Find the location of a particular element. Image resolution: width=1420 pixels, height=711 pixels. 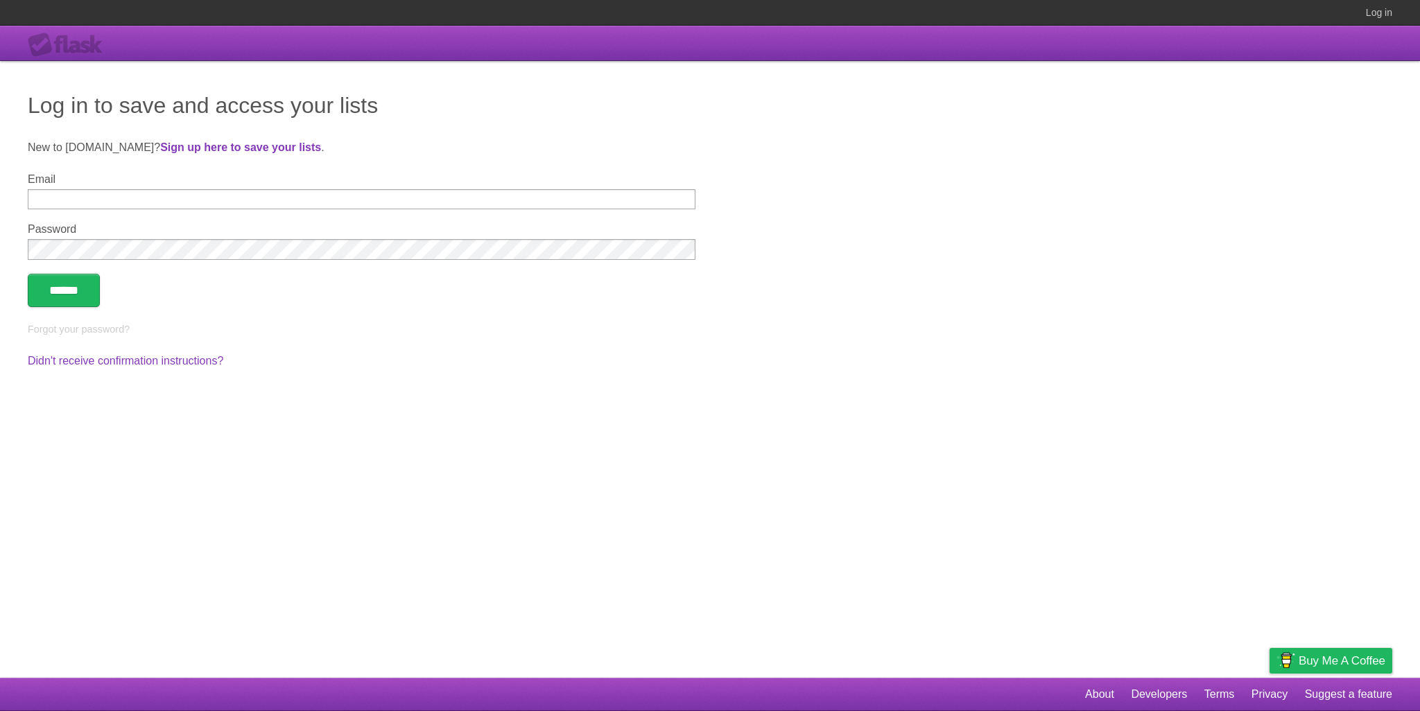

a: Buy me a coffee is located at coordinates (1330, 661).